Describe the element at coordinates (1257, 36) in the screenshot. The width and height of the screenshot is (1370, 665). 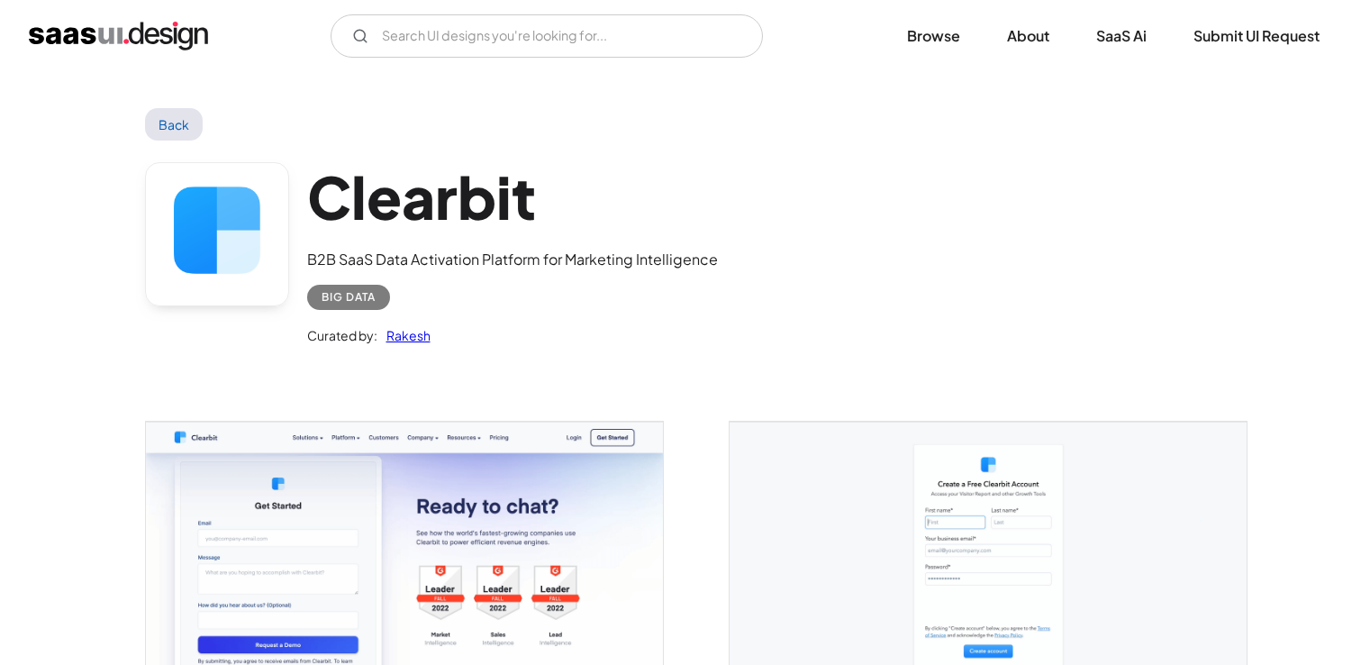
I see `a: Submit UI Request` at that location.